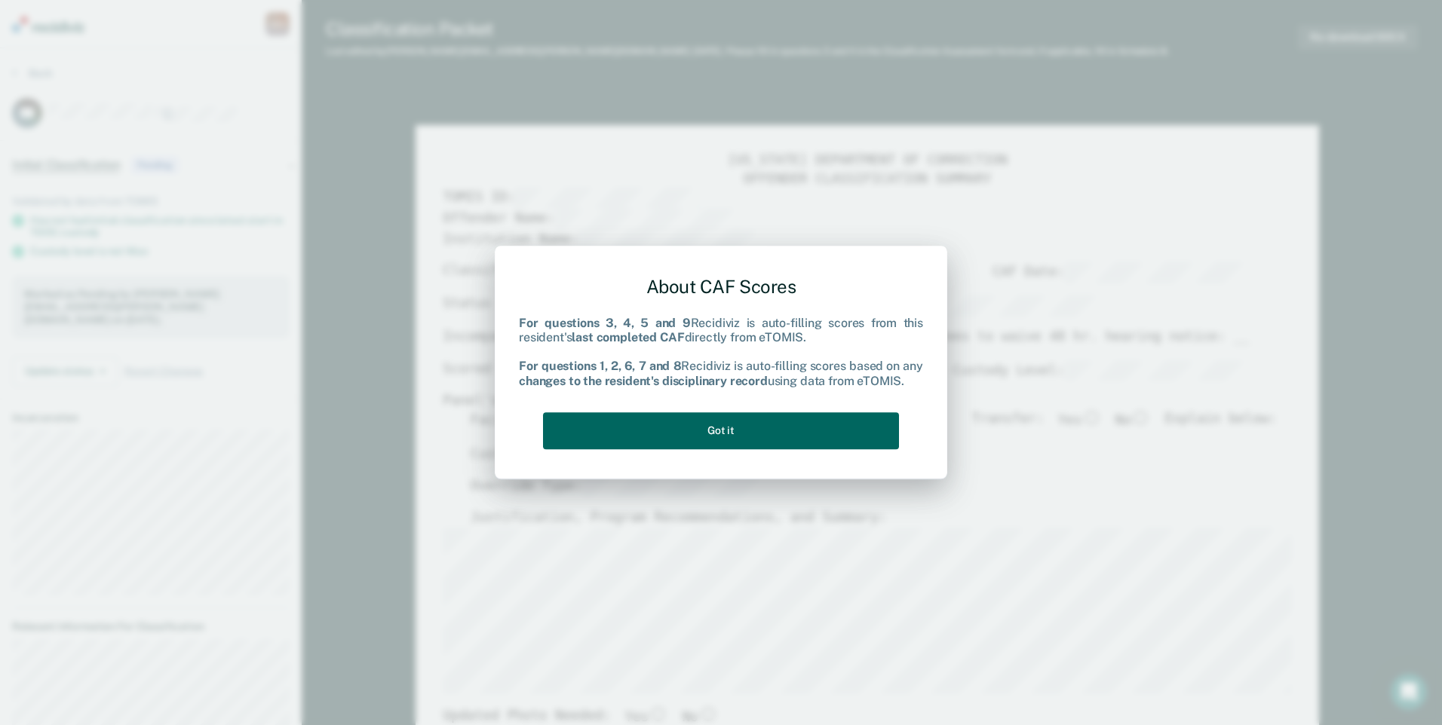  I want to click on div: Recidiviz is auto-filling scores from this resident's directly from eTOMIS. Recidiviz is auto-fil..., so click(721, 352).